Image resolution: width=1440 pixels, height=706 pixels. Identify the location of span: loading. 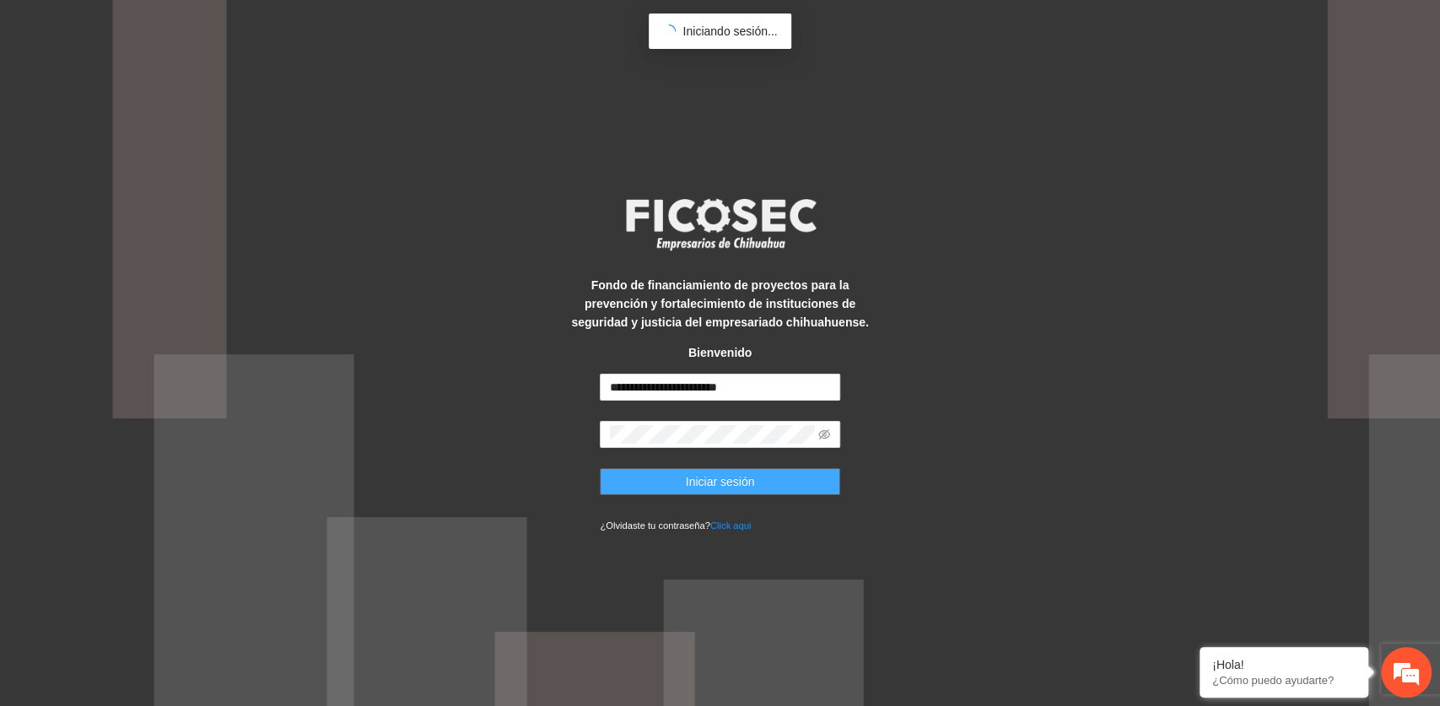
(669, 31).